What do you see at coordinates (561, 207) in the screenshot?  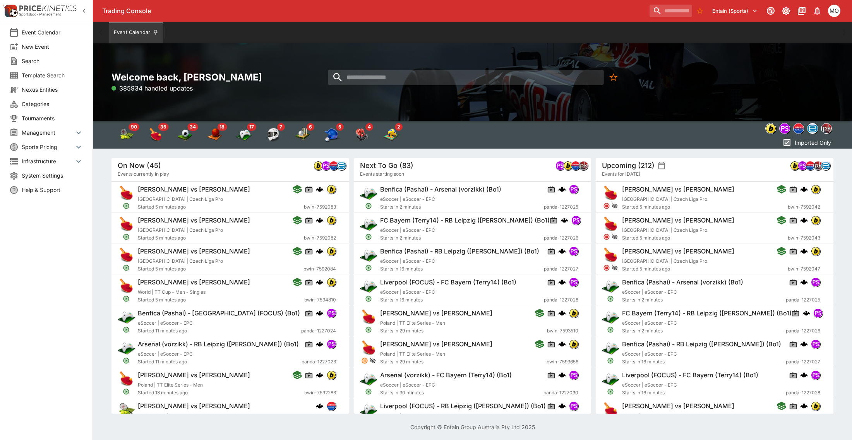 I see `span: panda-1227025` at bounding box center [561, 207].